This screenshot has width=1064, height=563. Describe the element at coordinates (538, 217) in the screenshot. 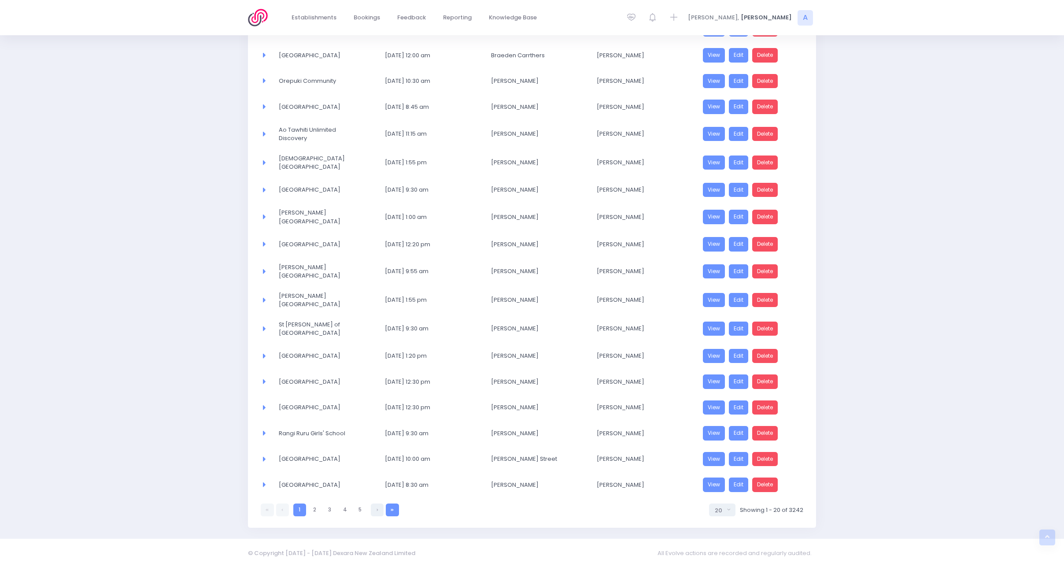

I see `td: Nicola Delaney` at that location.